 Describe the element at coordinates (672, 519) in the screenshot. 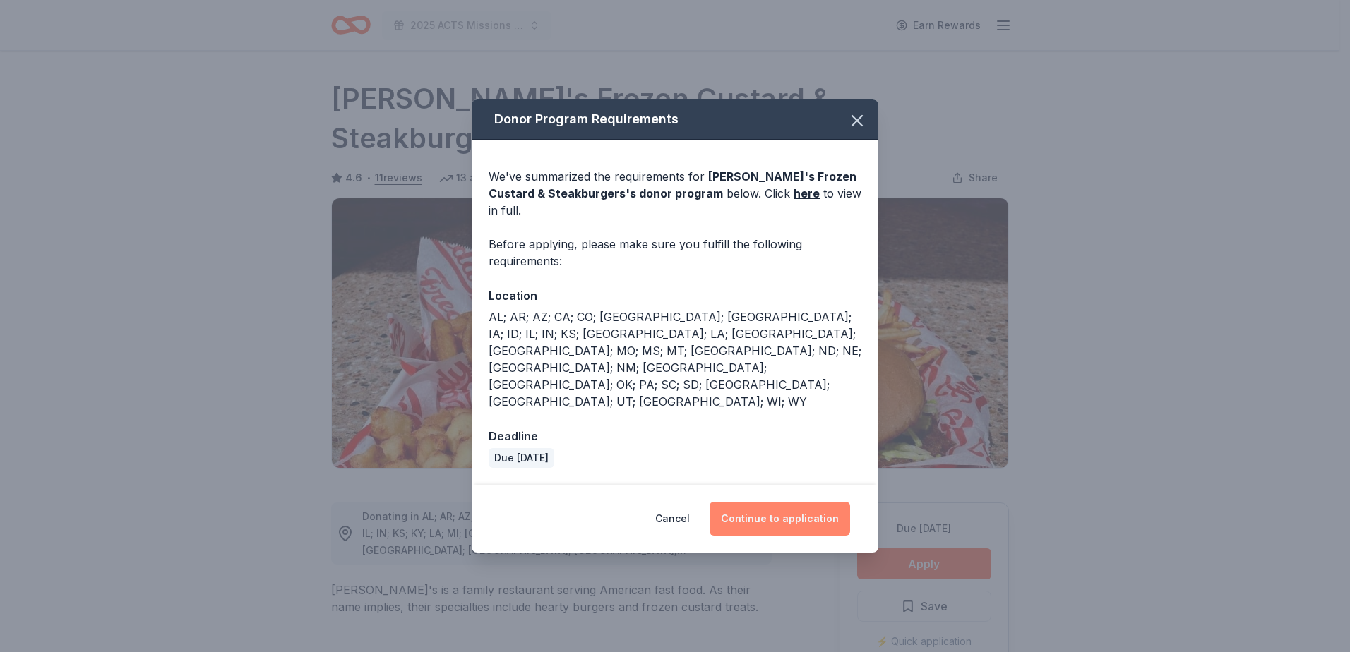

I see `button: Cancel` at that location.